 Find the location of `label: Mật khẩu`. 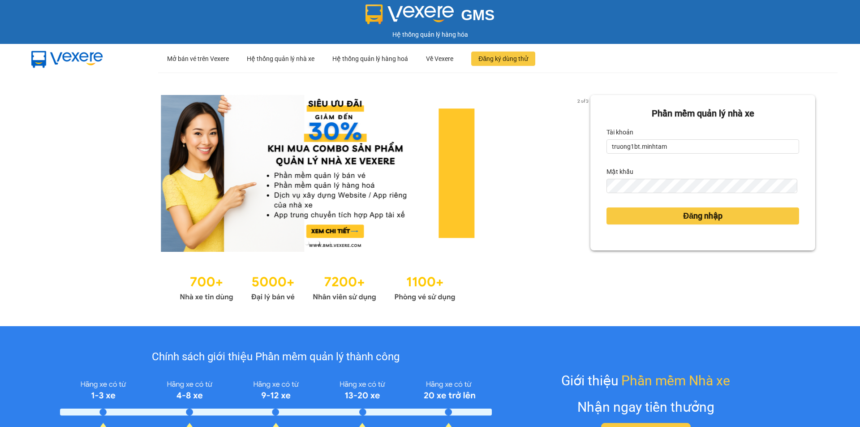

label: Mật khẩu is located at coordinates (620, 172).